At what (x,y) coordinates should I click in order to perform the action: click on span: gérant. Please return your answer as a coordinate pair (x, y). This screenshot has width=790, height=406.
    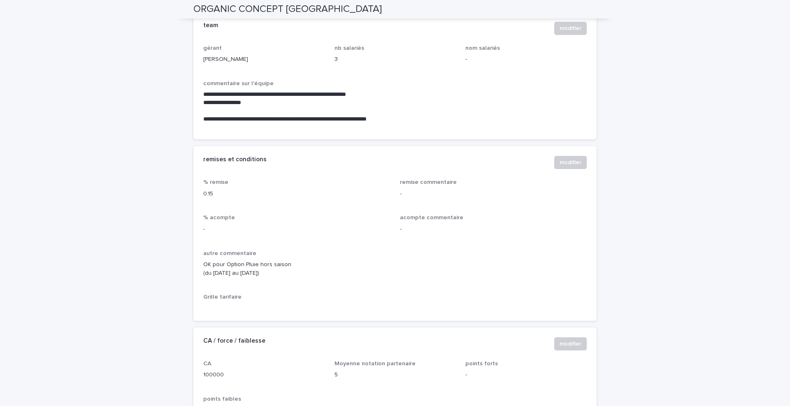
    Looking at the image, I should click on (212, 48).